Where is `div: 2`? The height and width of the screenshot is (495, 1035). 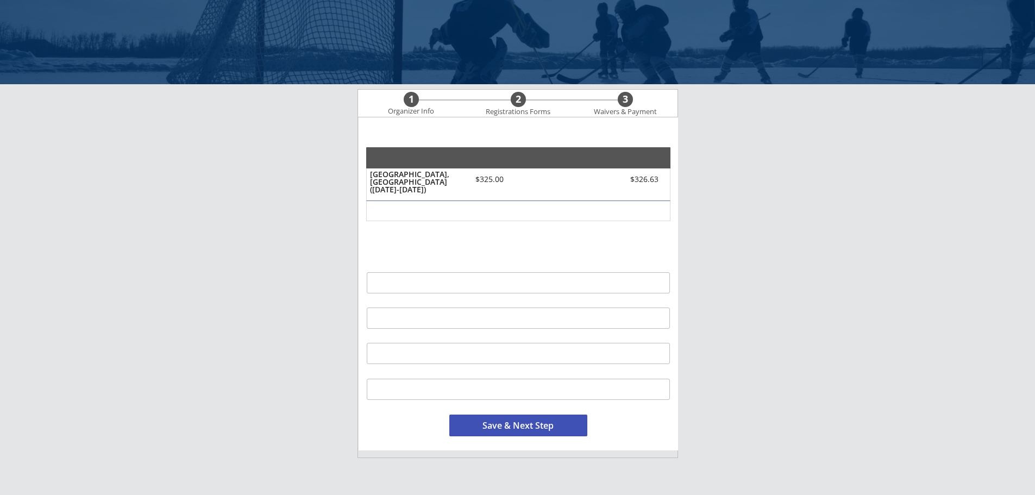 div: 2 is located at coordinates (518, 99).